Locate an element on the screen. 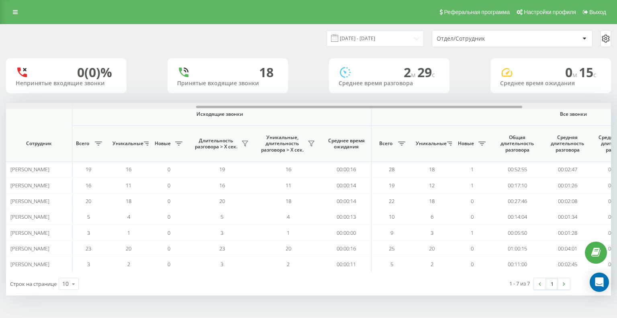 The image size is (617, 318). div: Непринятые входящие звонки is located at coordinates (66, 83).